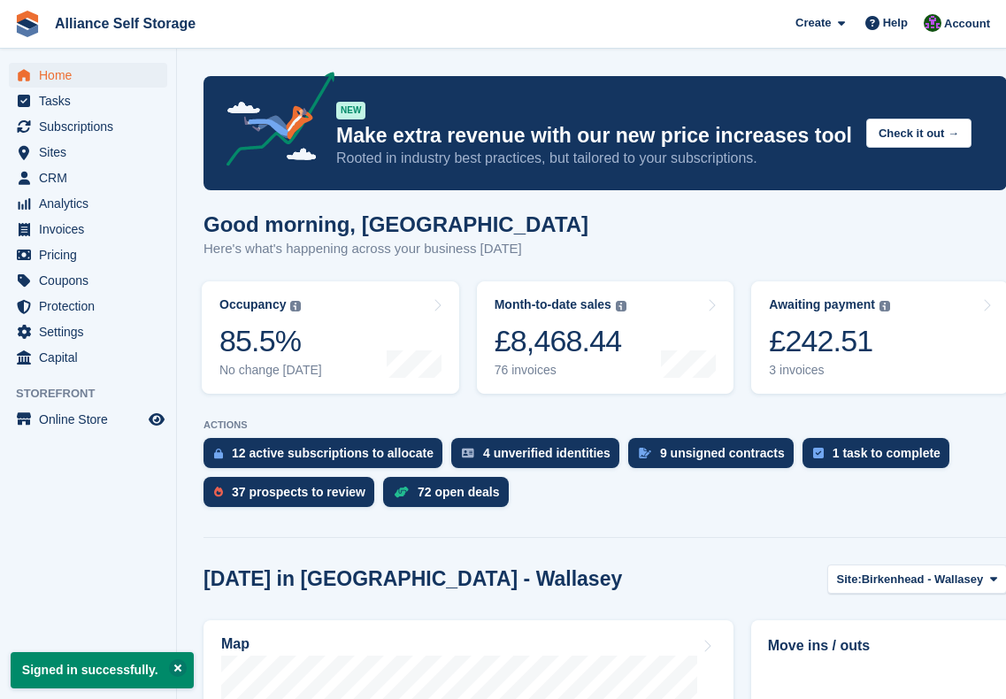 The width and height of the screenshot is (1006, 699). What do you see at coordinates (918, 133) in the screenshot?
I see `button: Check it out →` at bounding box center [918, 133].